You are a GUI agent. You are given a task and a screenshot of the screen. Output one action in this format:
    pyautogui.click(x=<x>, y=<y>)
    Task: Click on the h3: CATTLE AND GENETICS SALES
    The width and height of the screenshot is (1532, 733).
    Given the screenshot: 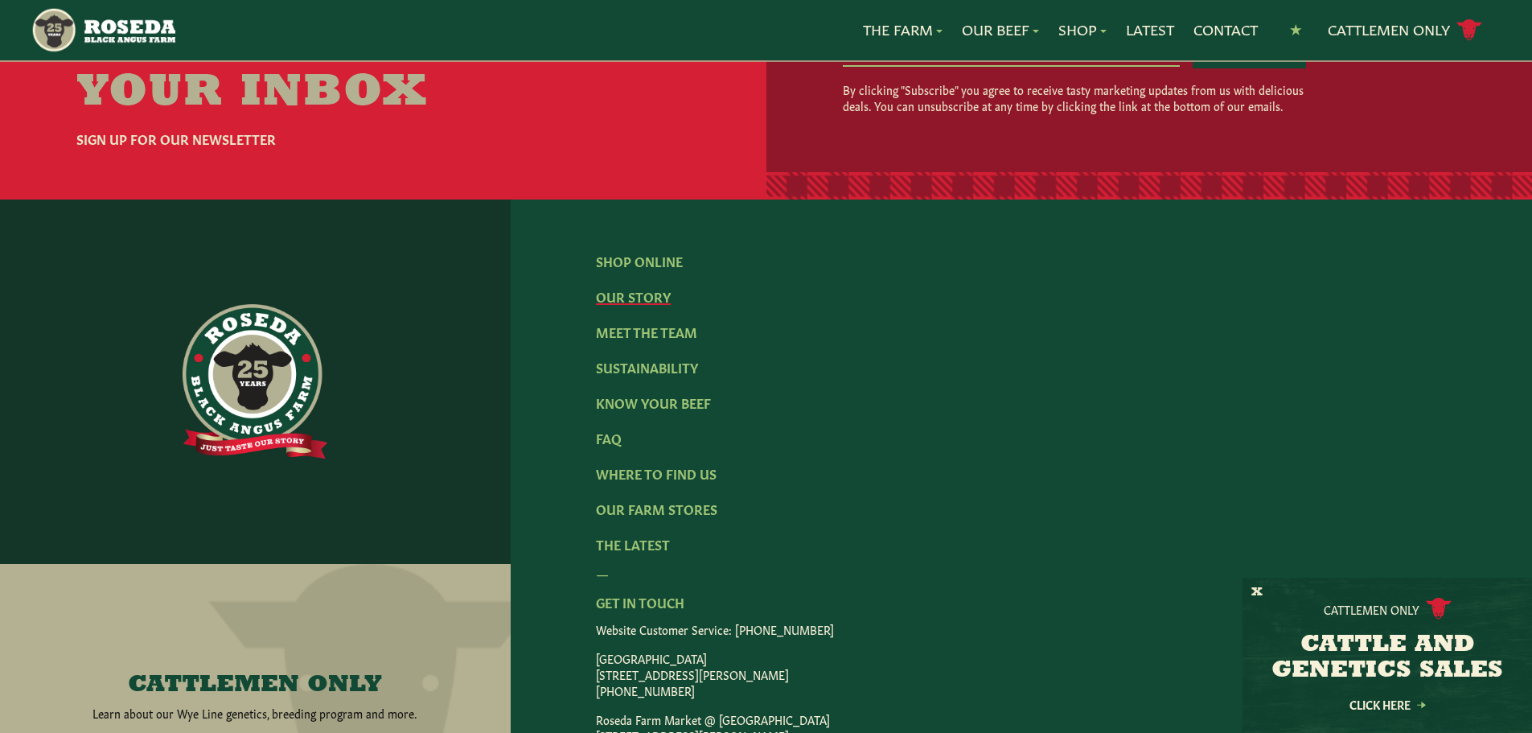 What is the action you would take?
    pyautogui.click(x=1387, y=658)
    